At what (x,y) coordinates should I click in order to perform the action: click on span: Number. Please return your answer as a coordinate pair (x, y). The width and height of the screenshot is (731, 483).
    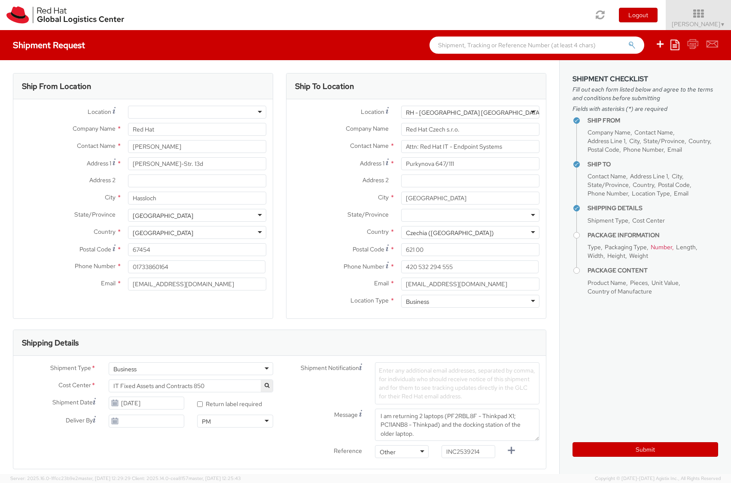
    Looking at the image, I should click on (661, 247).